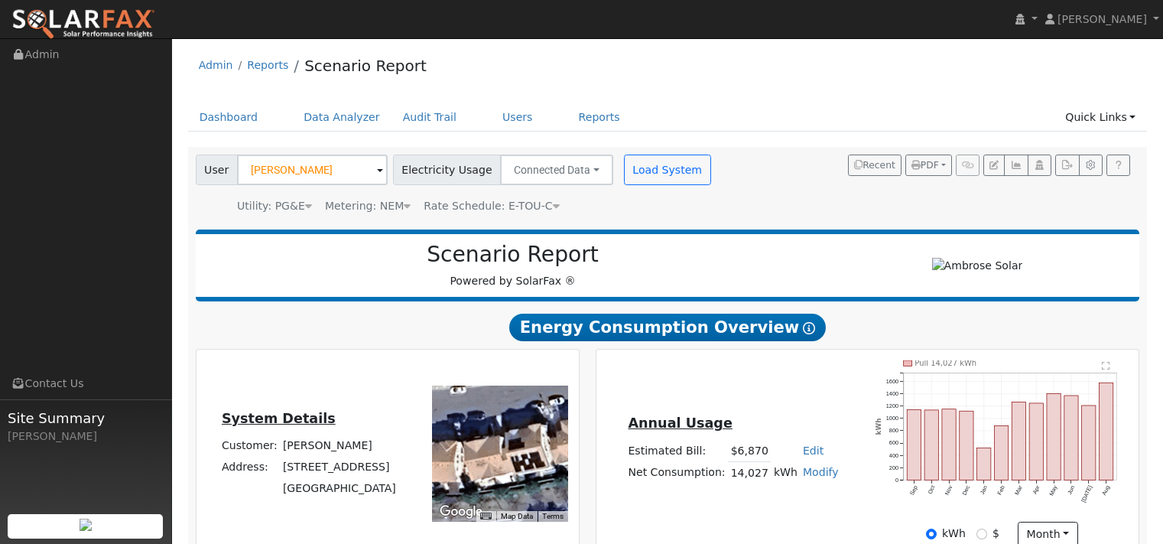  I want to click on button: Connected Data, so click(557, 170).